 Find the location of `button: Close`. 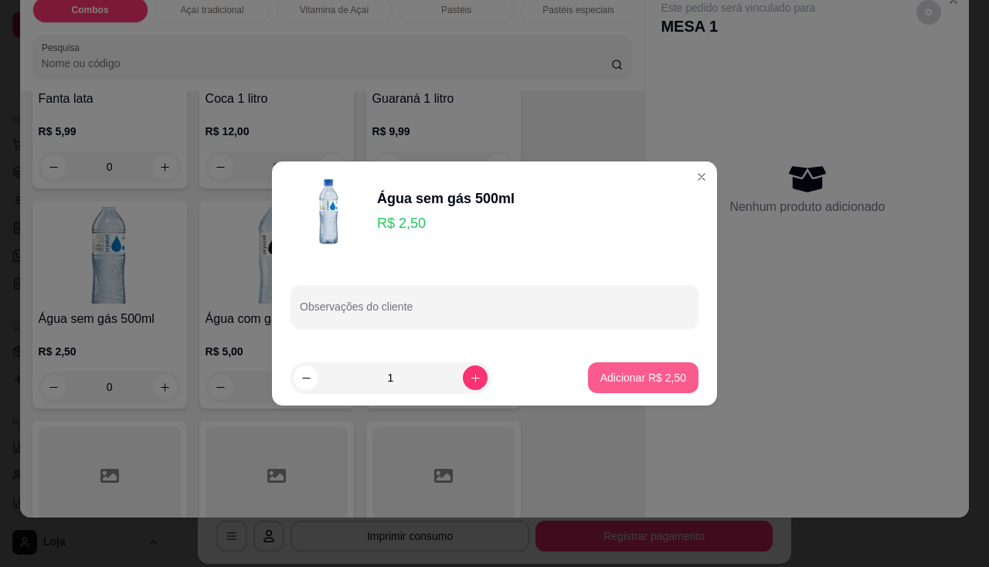

button: Close is located at coordinates (701, 177).